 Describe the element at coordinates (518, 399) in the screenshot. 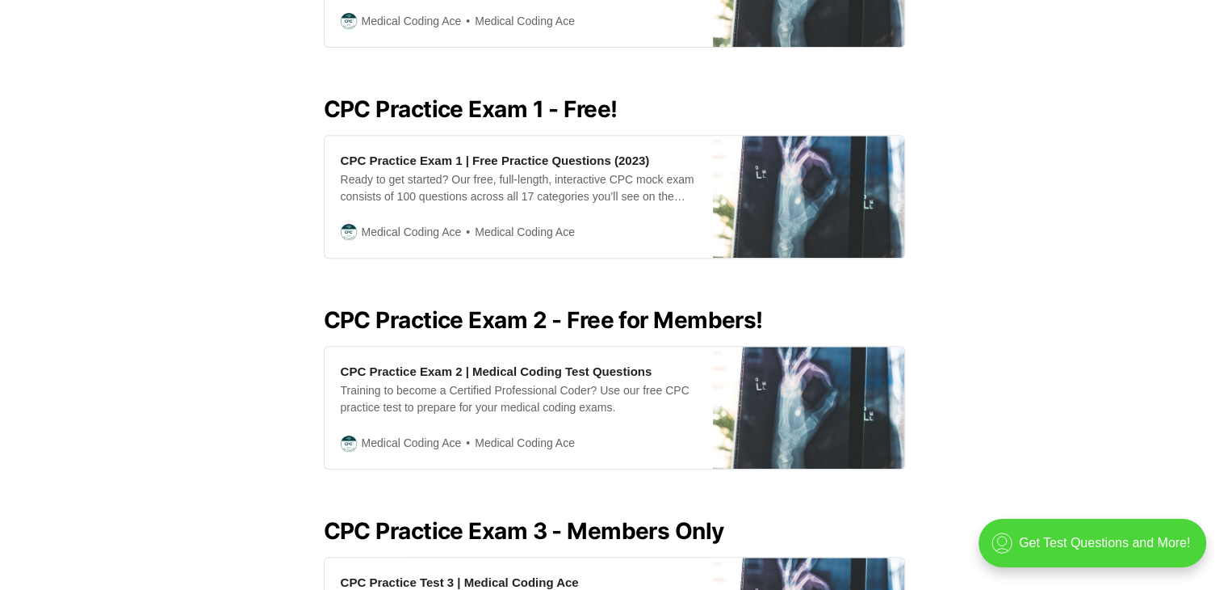

I see `div: Training to become a Certified Professional Coder? Use our free CPC practice test to prepare for ...` at that location.